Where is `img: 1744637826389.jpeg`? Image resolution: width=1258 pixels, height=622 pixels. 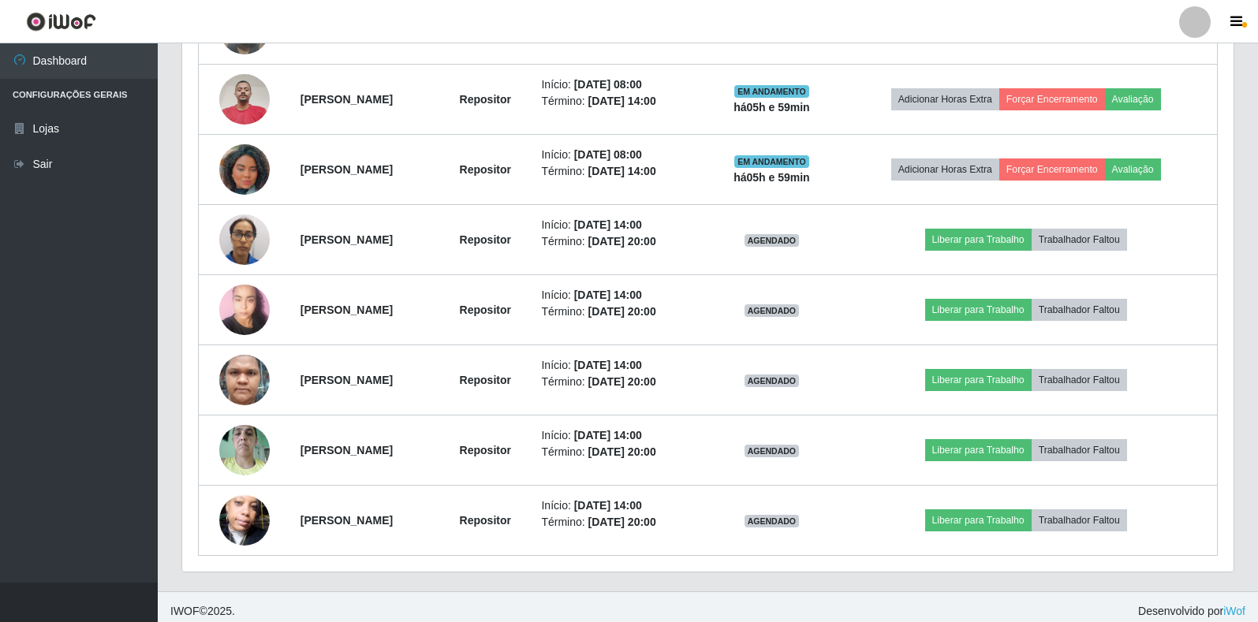
img: 1744637826389.jpeg is located at coordinates (244, 239).